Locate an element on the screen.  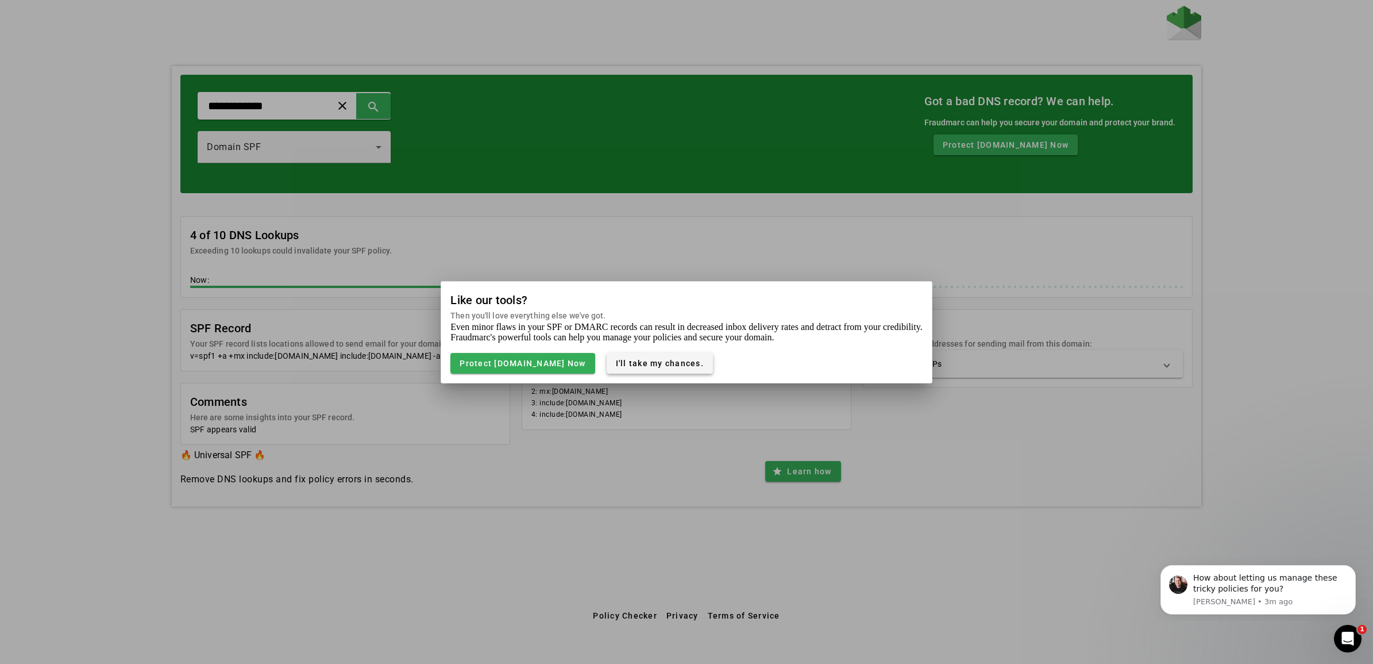
span: I'll take my chances. is located at coordinates (659, 363).